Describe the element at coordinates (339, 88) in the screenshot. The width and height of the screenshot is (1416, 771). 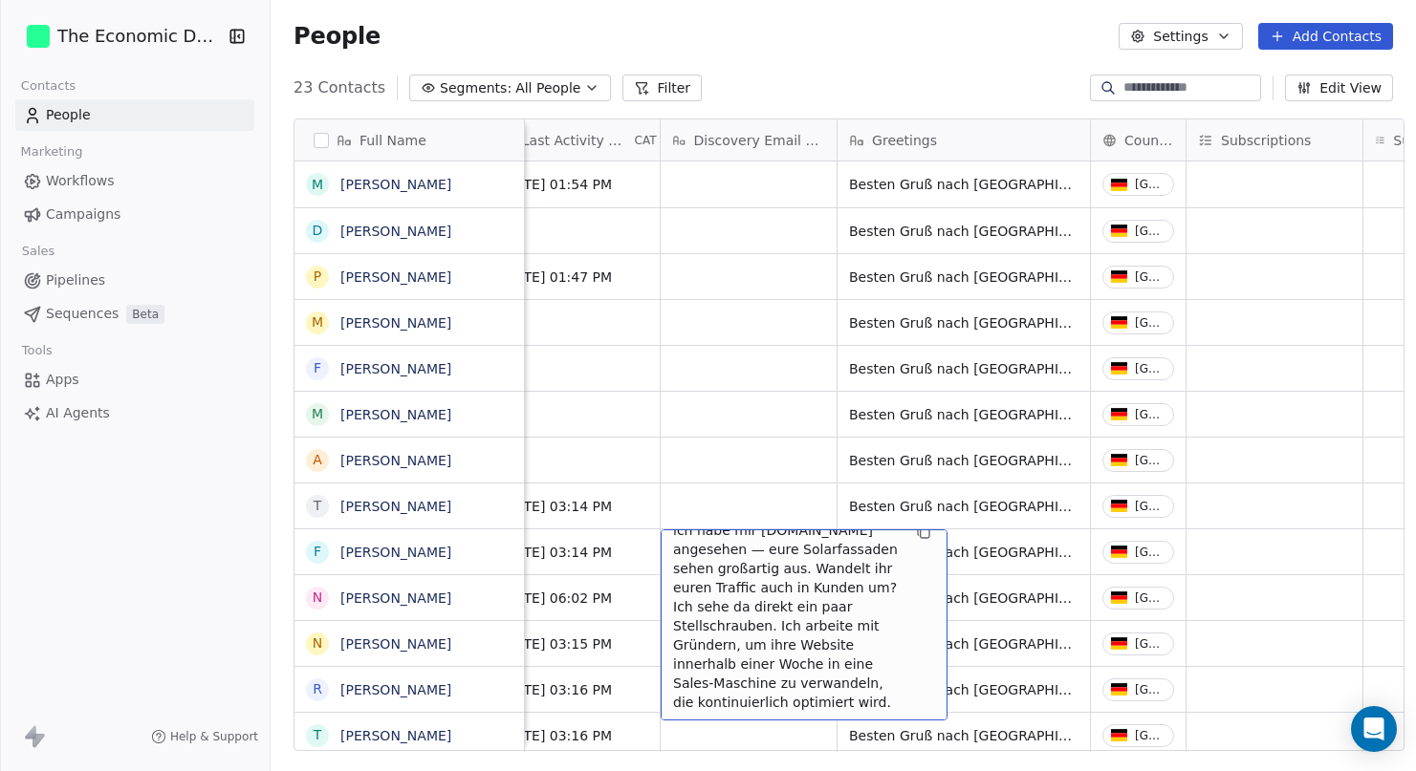
I see `span: 23 Contacts` at that location.